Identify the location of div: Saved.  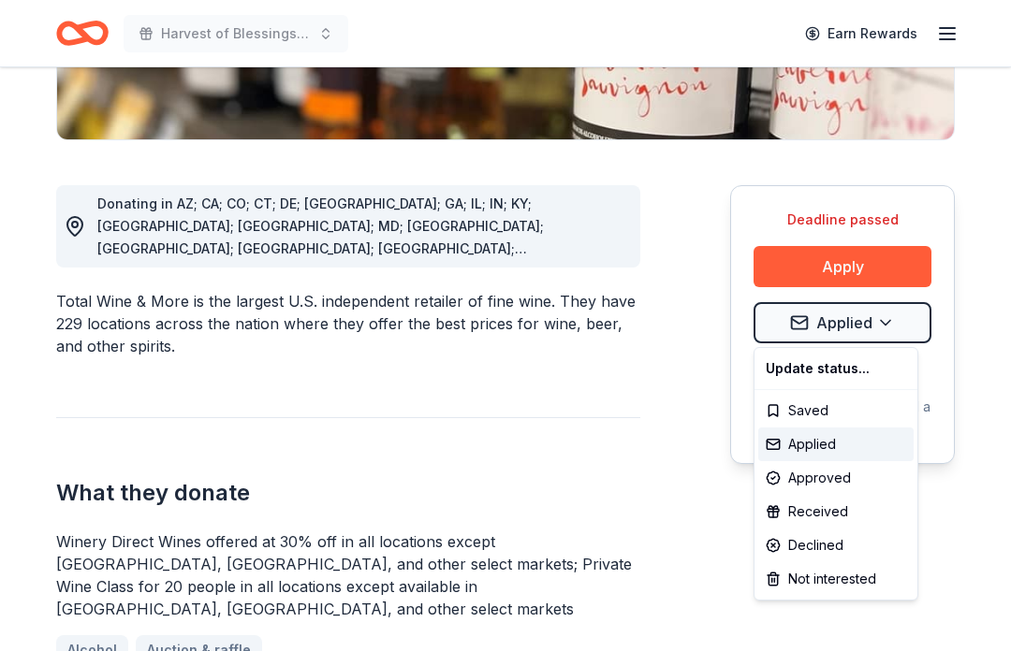
(836, 411).